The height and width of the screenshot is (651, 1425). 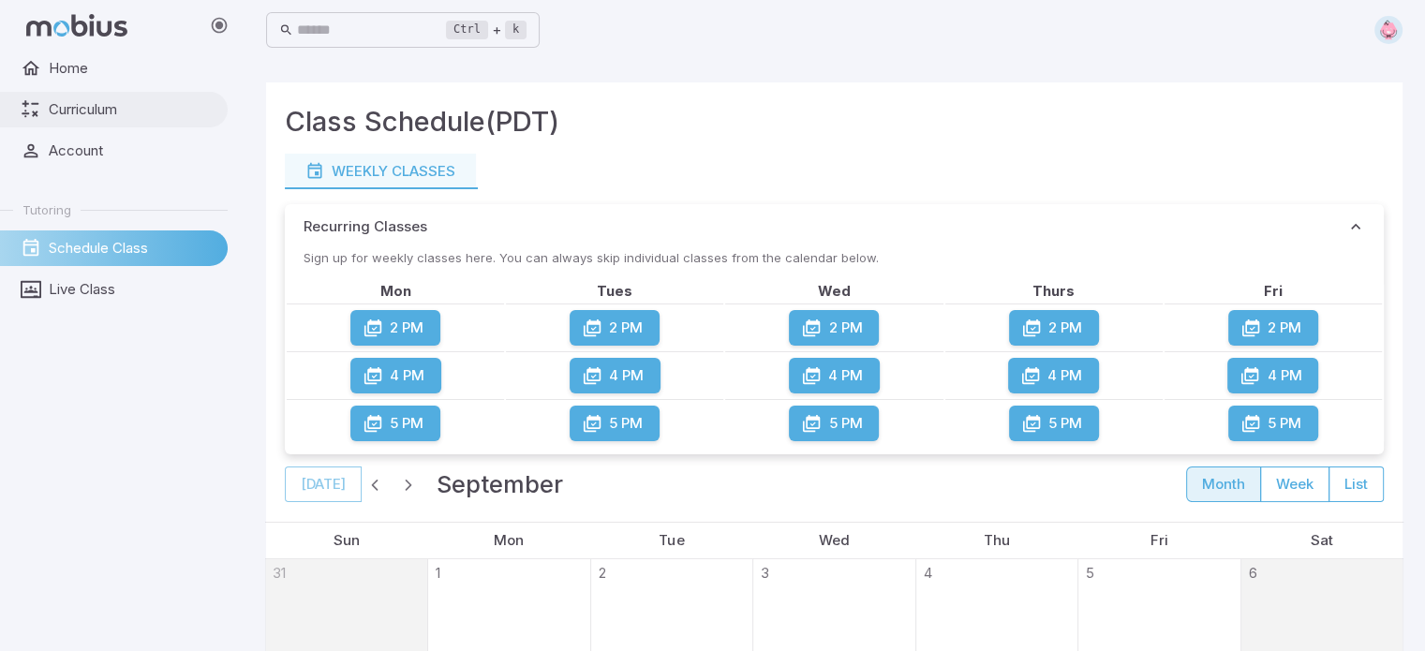 What do you see at coordinates (509, 540) in the screenshot?
I see `a: Monday` at bounding box center [509, 540].